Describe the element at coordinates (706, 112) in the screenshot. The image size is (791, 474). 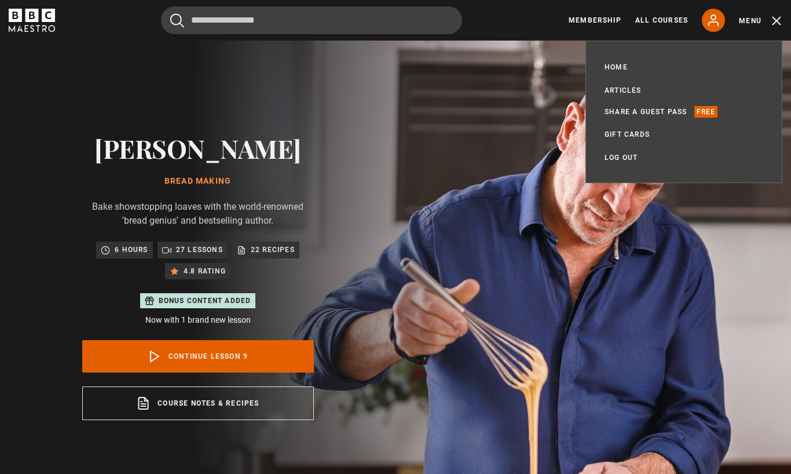
I see `p: Free` at that location.